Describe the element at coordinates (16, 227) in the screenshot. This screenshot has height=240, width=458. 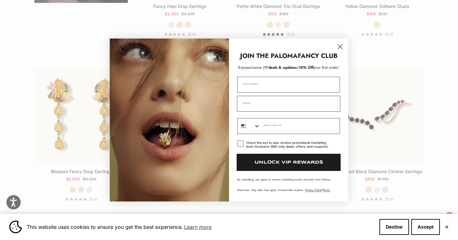
I see `img: Cookie banner` at that location.